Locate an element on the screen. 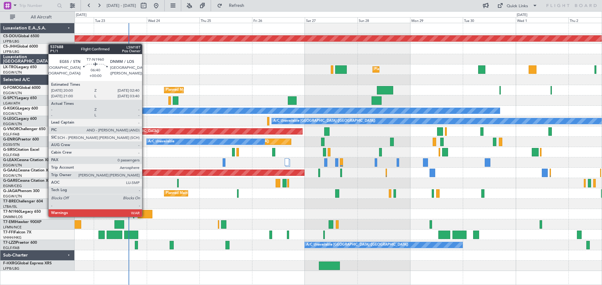 The height and width of the screenshot is (285, 602). span: G-ENRG is located at coordinates (10, 140).